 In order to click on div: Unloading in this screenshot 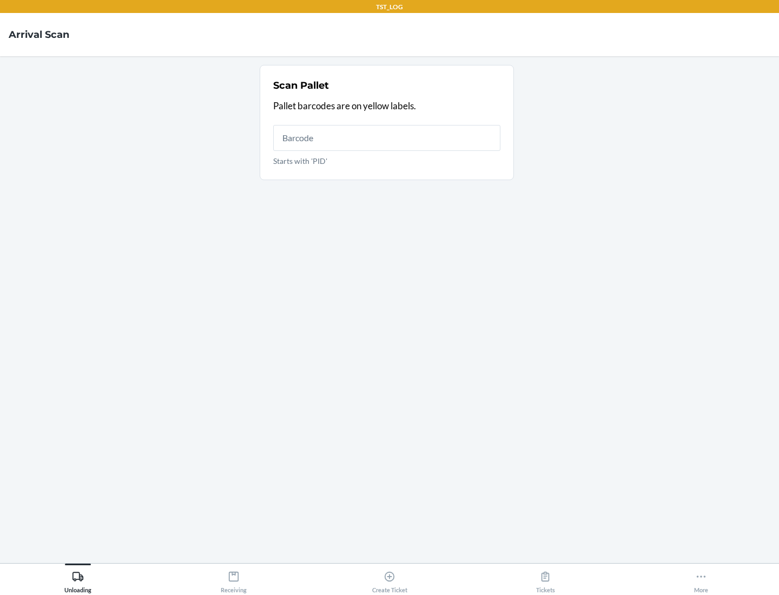, I will do `click(78, 580)`.